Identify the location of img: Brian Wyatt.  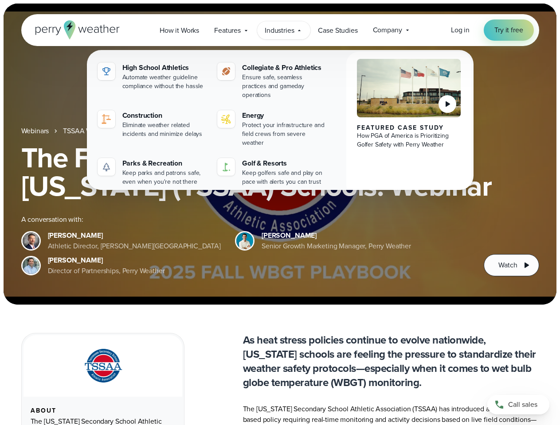
(31, 241).